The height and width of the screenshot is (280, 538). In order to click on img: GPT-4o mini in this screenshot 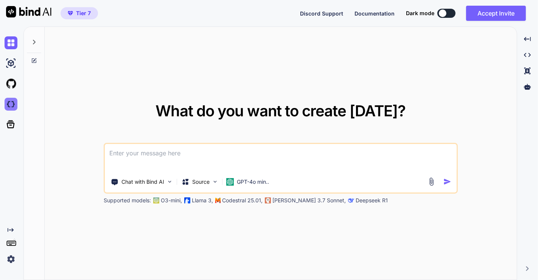, I will do `click(230, 182)`.